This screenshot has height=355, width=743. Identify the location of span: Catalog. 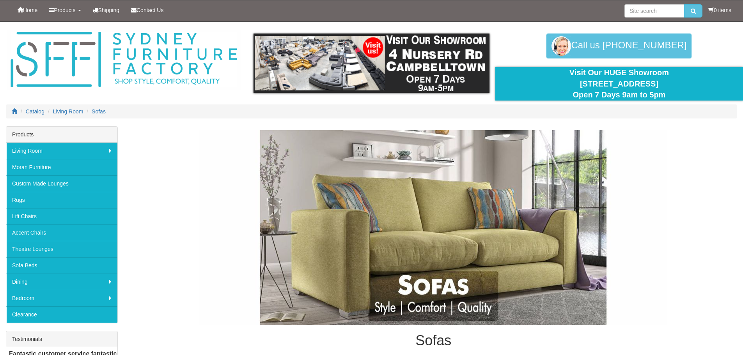
(35, 112).